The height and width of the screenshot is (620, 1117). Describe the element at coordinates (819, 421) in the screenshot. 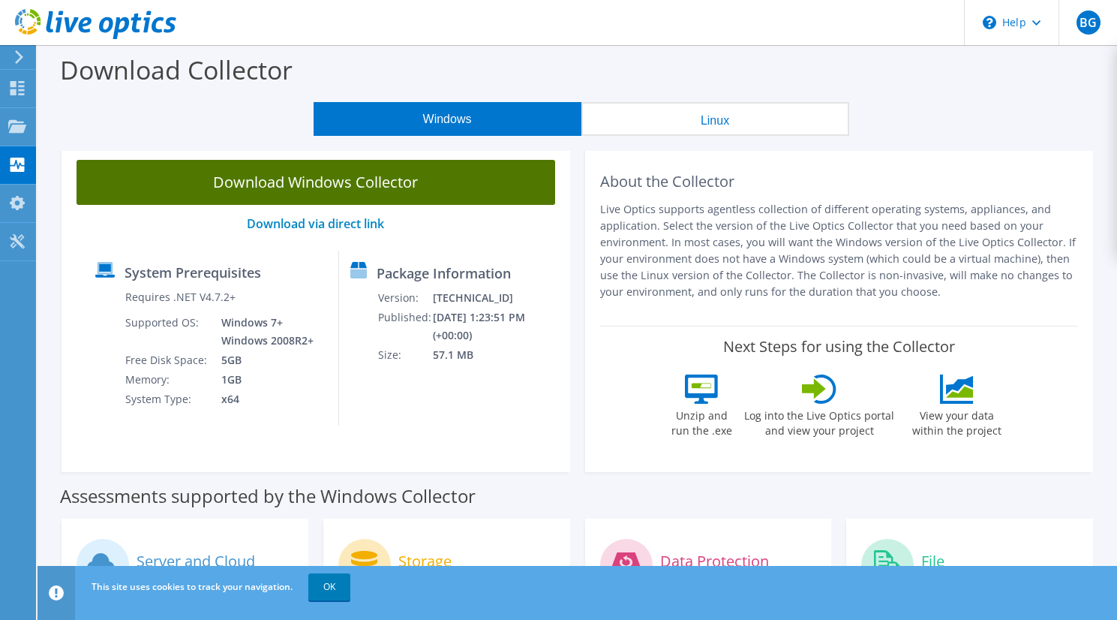

I see `label: Log into the Live Optics portal and view your project` at that location.